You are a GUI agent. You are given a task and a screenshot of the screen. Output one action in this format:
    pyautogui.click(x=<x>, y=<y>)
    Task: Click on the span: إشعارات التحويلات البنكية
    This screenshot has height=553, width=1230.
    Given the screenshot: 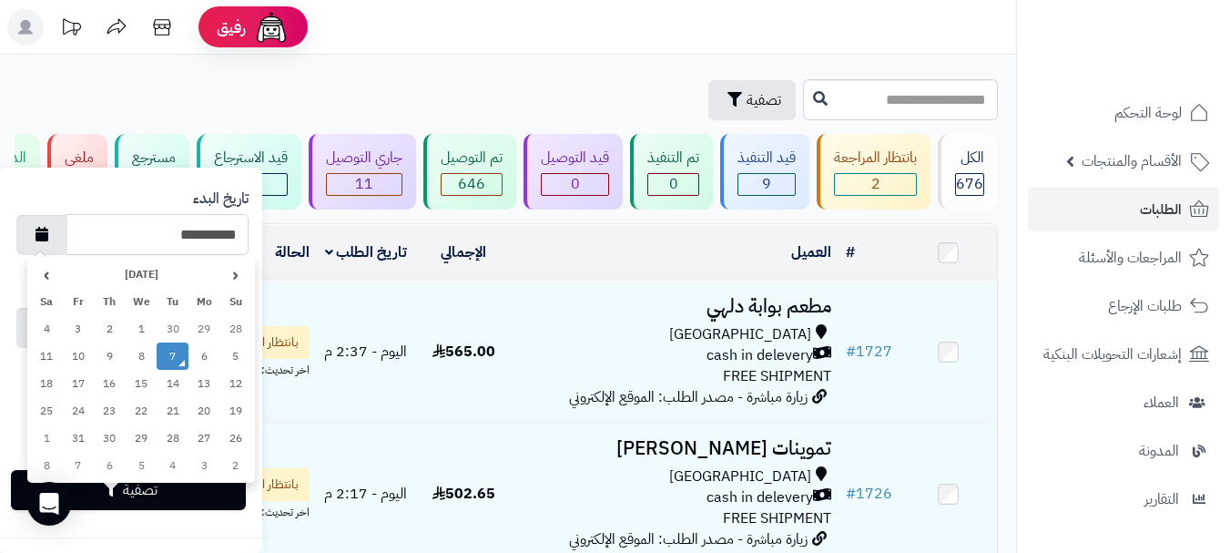 What is the action you would take?
    pyautogui.click(x=1113, y=354)
    